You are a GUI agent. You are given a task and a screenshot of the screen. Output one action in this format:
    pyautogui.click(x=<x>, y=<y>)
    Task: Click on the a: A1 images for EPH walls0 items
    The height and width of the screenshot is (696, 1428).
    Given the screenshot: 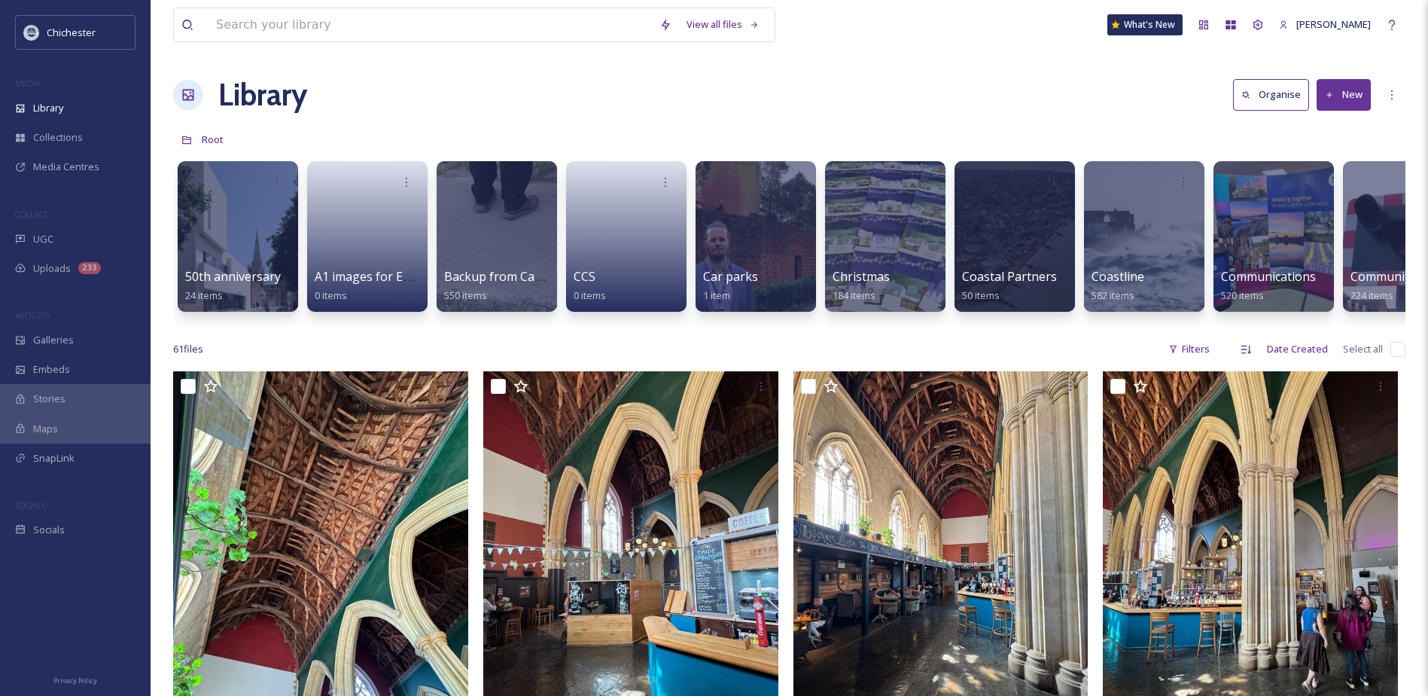 What is the action you would take?
    pyautogui.click(x=382, y=285)
    